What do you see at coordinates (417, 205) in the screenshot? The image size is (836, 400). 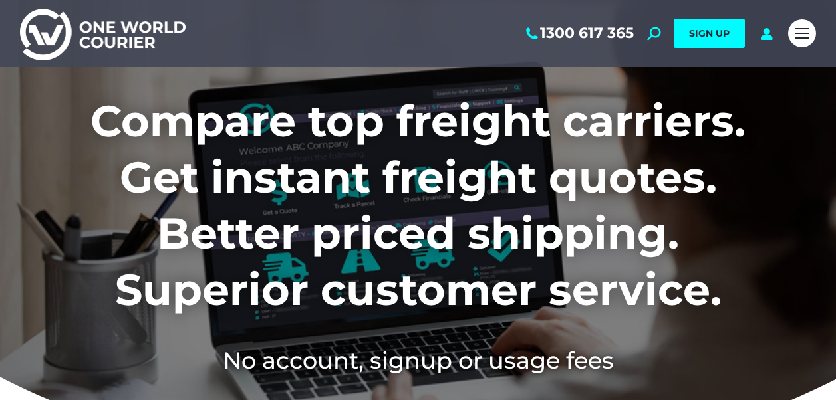 I see `h1: Compare top freight carriers. Get instant freight quotes. Better priced shipping. Superior custom...` at bounding box center [417, 205].